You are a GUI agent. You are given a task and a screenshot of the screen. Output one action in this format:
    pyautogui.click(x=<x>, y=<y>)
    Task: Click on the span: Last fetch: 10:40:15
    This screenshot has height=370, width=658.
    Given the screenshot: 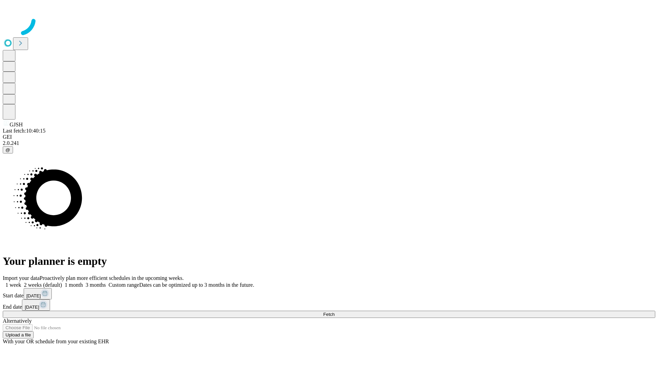 What is the action you would take?
    pyautogui.click(x=24, y=131)
    